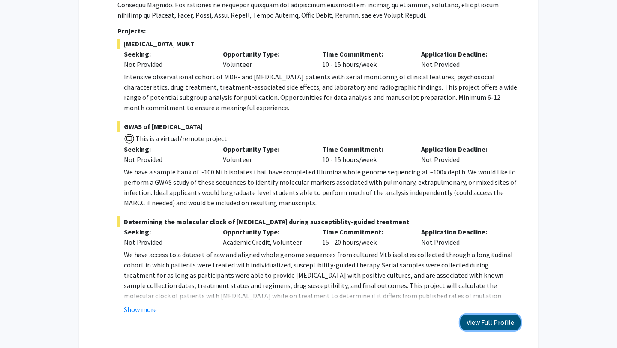 The width and height of the screenshot is (617, 348). I want to click on button: View Full Profile, so click(490, 322).